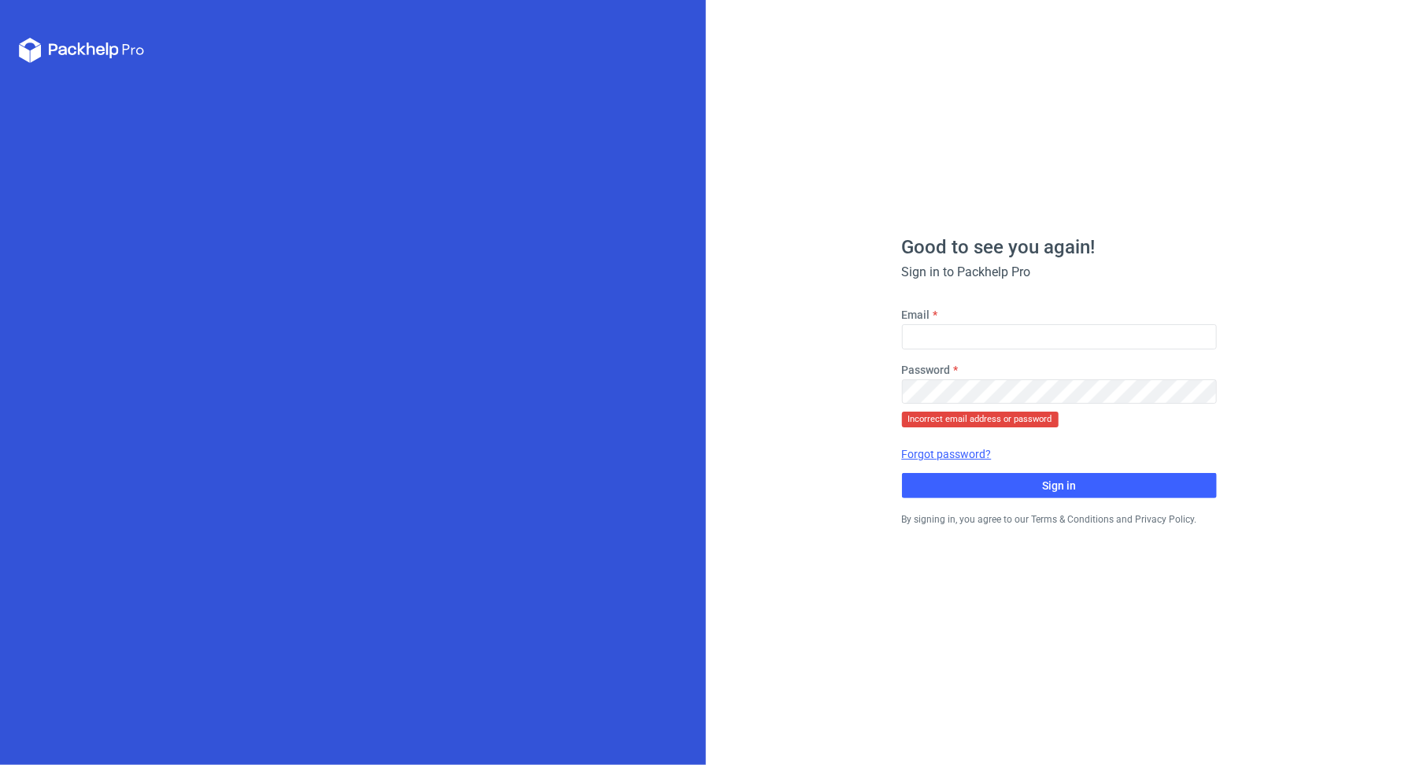 The image size is (1412, 765). What do you see at coordinates (1049, 519) in the screenshot?
I see `small: By signing in, you agree to our Terms & Conditions and Privacy Policy.` at bounding box center [1049, 519].